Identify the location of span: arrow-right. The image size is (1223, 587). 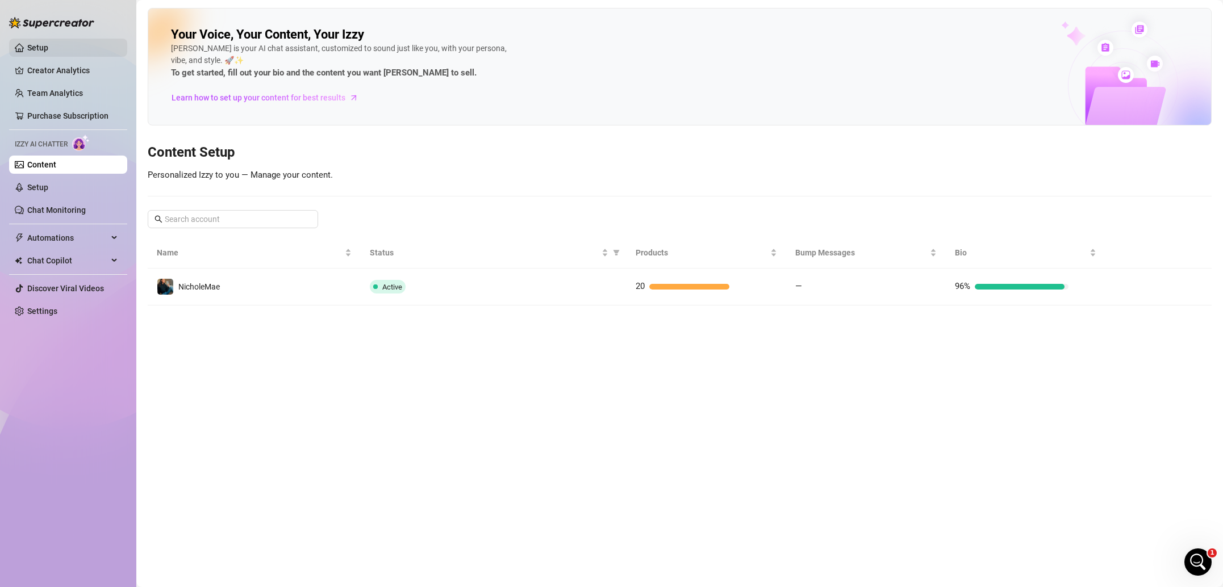
(354, 98).